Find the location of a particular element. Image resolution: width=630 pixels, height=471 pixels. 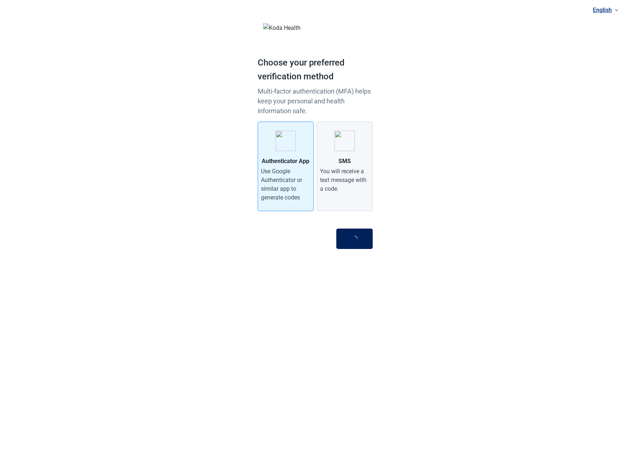

div: You will receive a text message with a code. is located at coordinates (345, 180).